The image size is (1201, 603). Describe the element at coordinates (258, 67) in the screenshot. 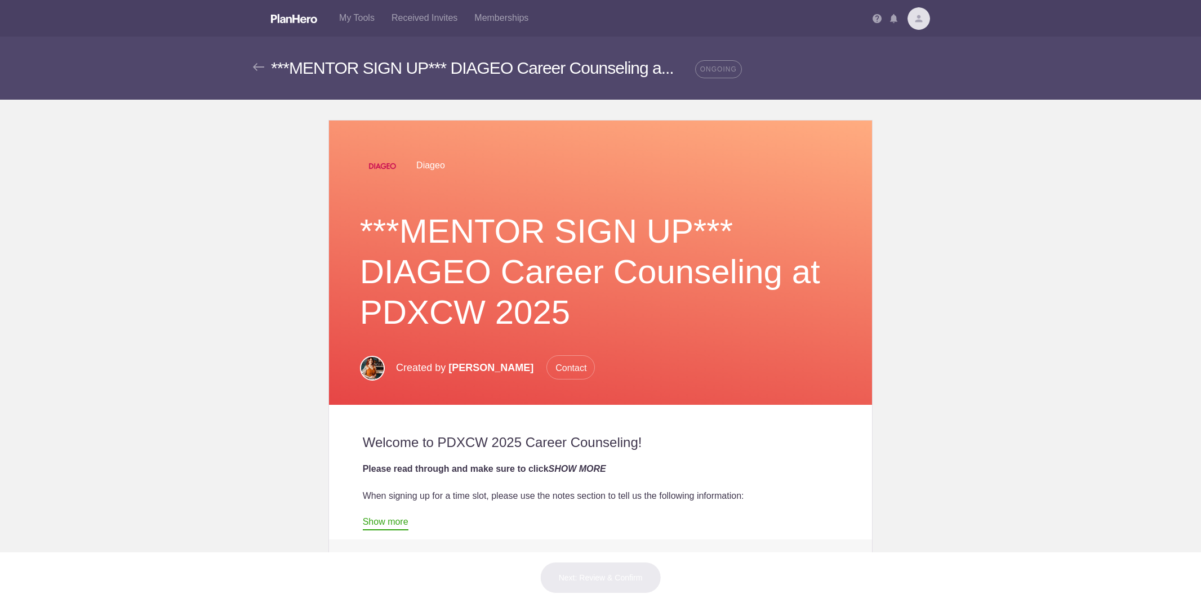

I see `img: Back arrow gray` at that location.